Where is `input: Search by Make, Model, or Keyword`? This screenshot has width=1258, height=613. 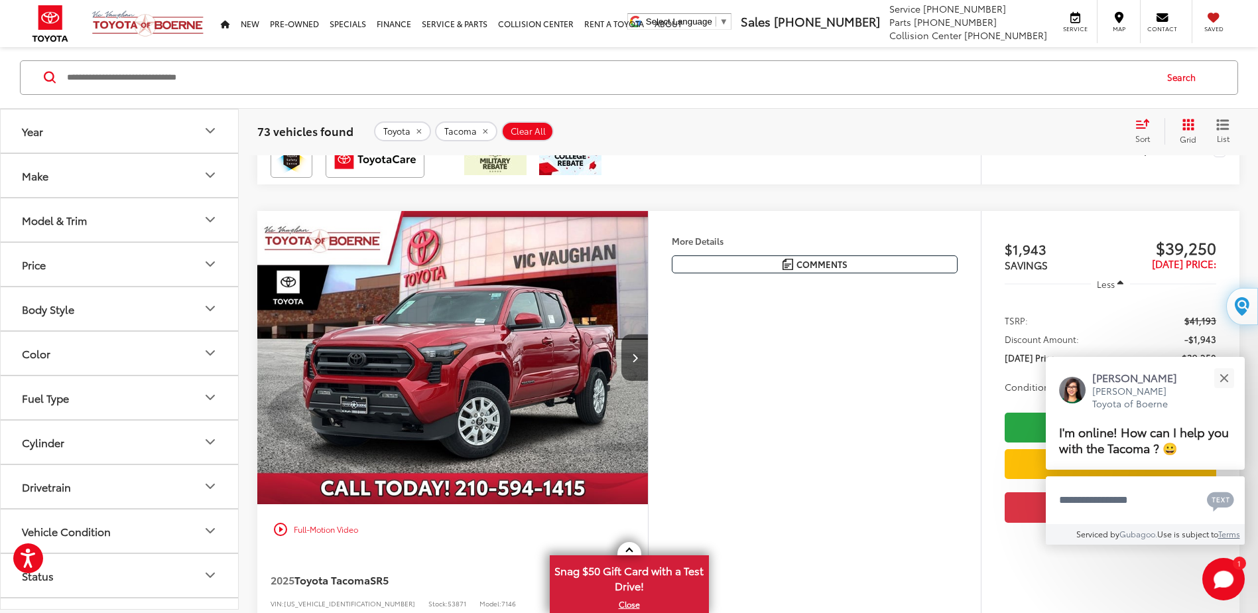
input: Search by Make, Model, or Keyword is located at coordinates (610, 78).